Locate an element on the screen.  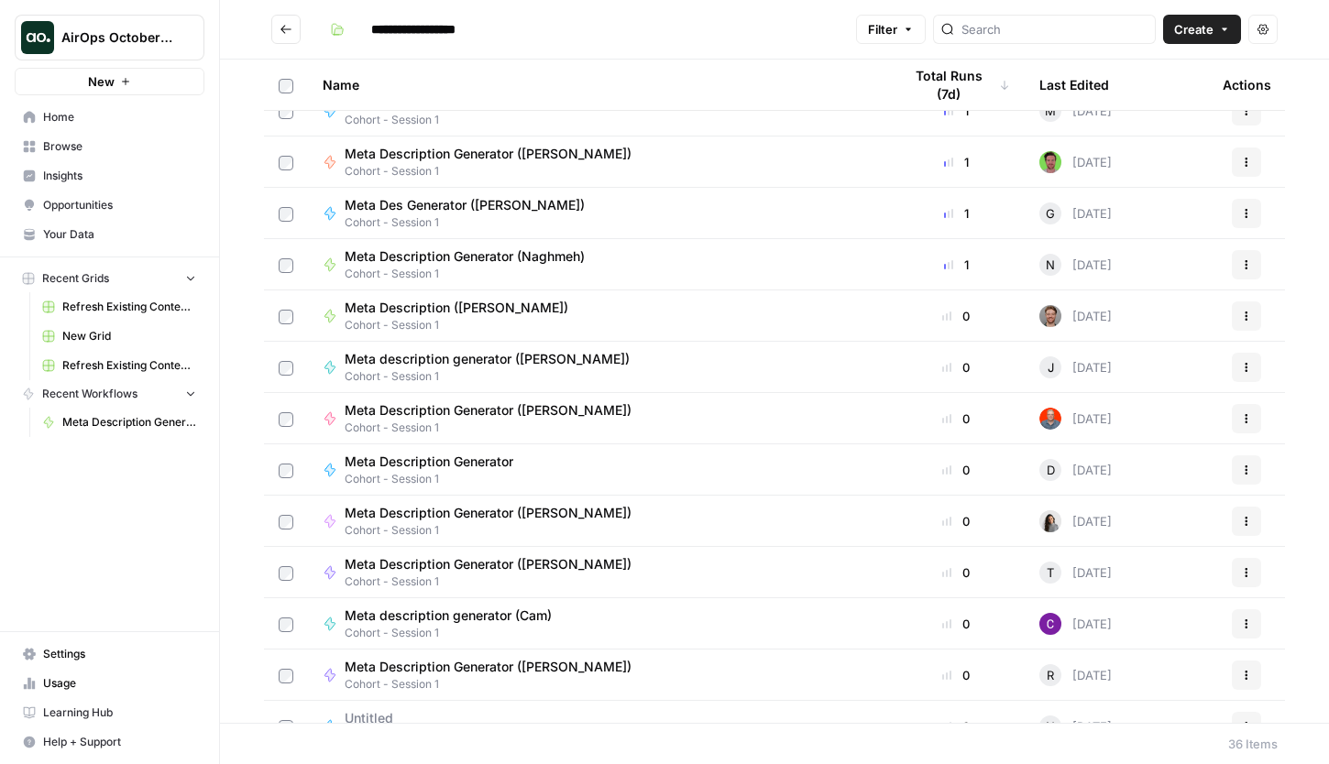
span: Opportunities is located at coordinates (119, 205).